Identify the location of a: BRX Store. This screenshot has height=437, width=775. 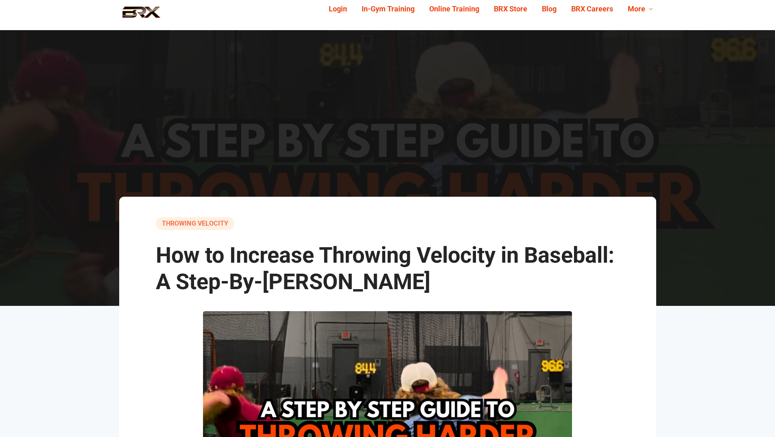
(511, 9).